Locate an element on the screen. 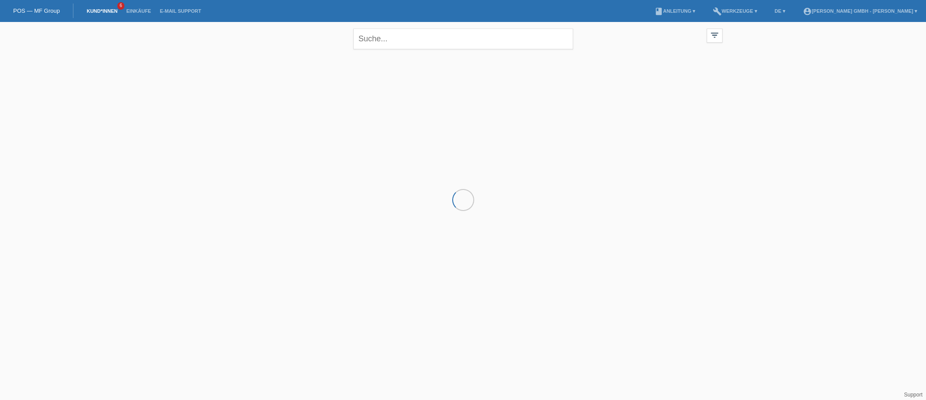  i: account_circle is located at coordinates (807, 11).